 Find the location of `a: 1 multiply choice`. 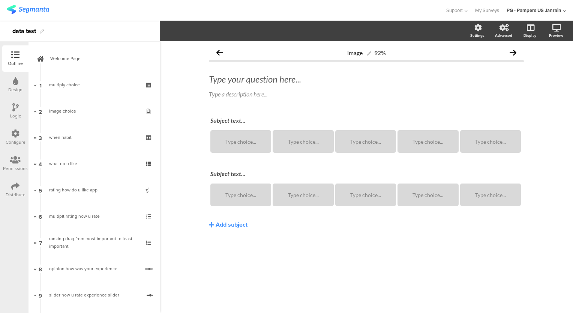

a: 1 multiply choice is located at coordinates (94, 85).